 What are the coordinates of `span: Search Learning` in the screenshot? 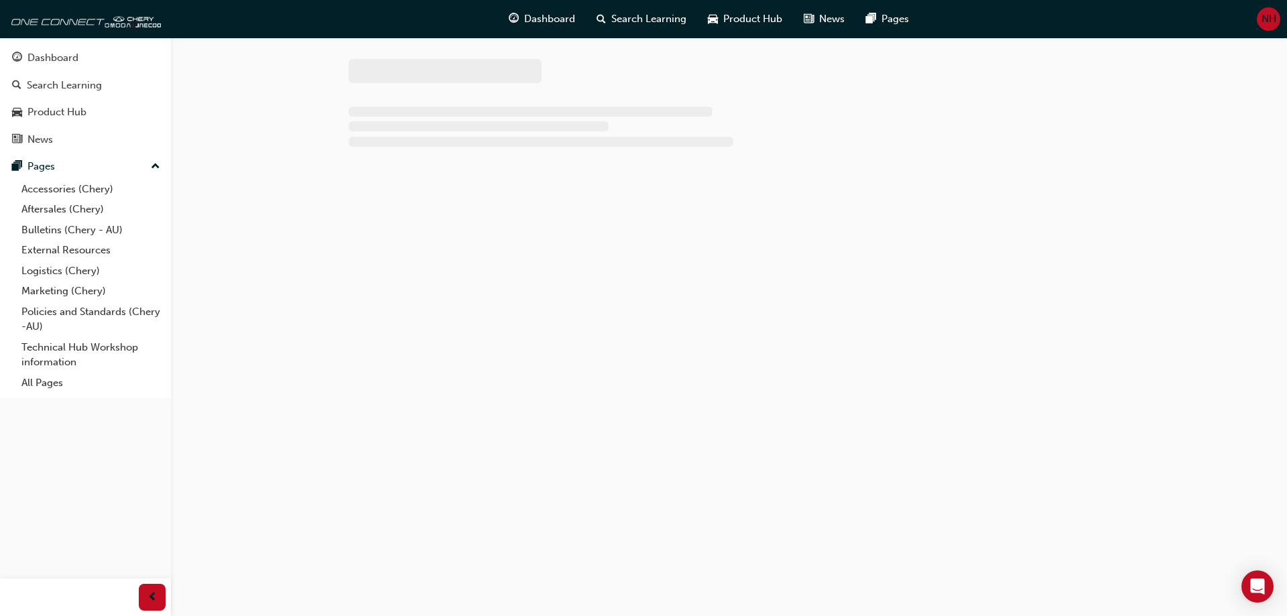 It's located at (649, 19).